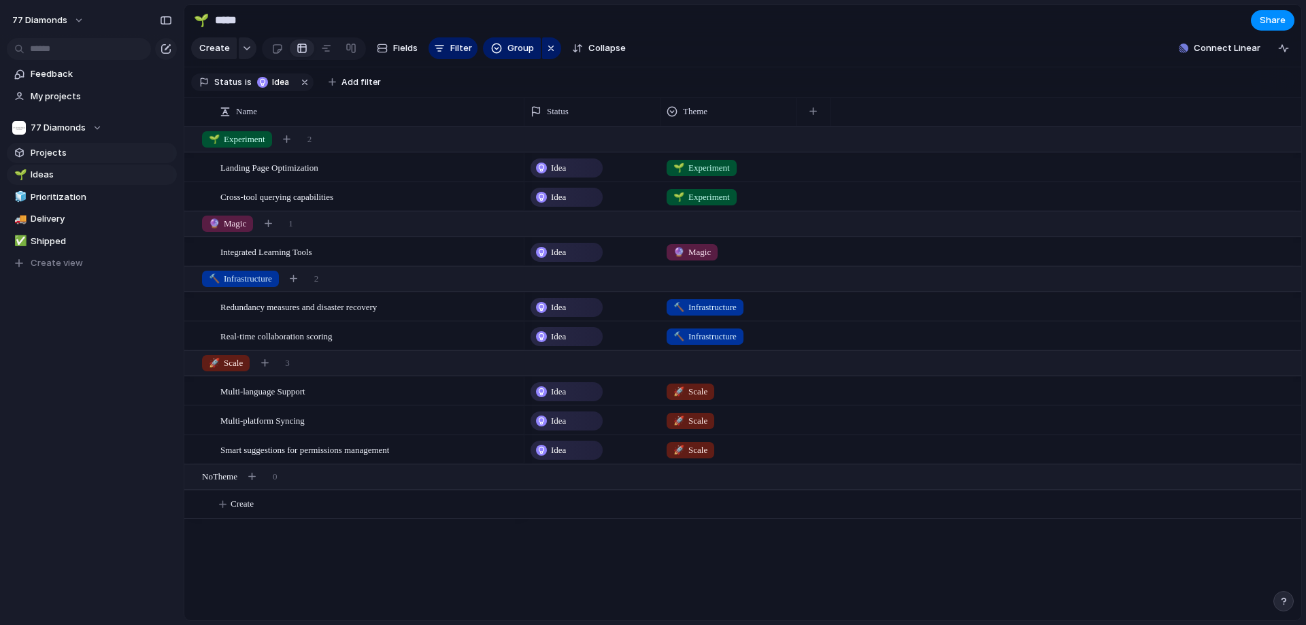 The image size is (1306, 625). What do you see at coordinates (354, 82) in the screenshot?
I see `button: Add filter` at bounding box center [354, 82].